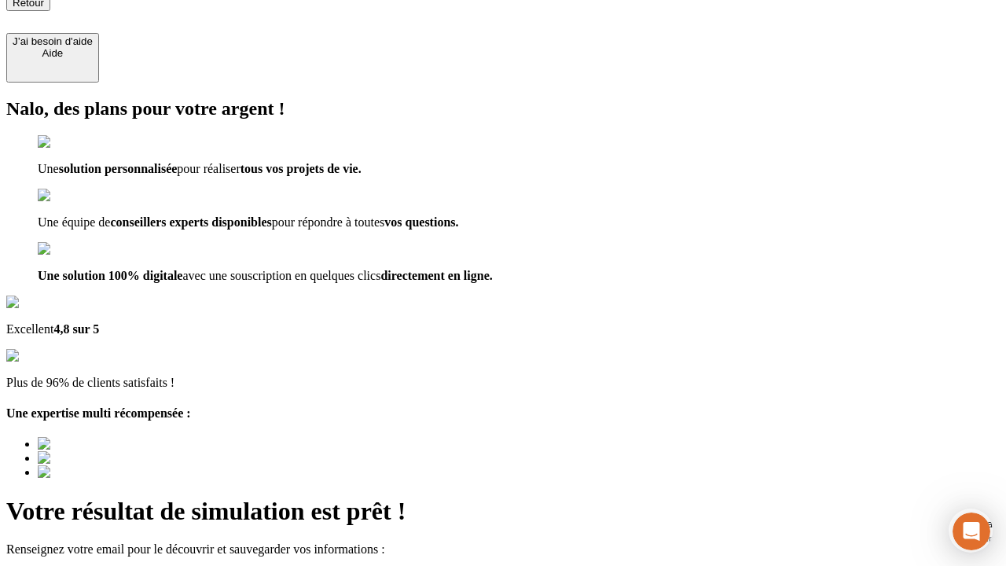  I want to click on span: conseillers experts disponibles, so click(190, 222).